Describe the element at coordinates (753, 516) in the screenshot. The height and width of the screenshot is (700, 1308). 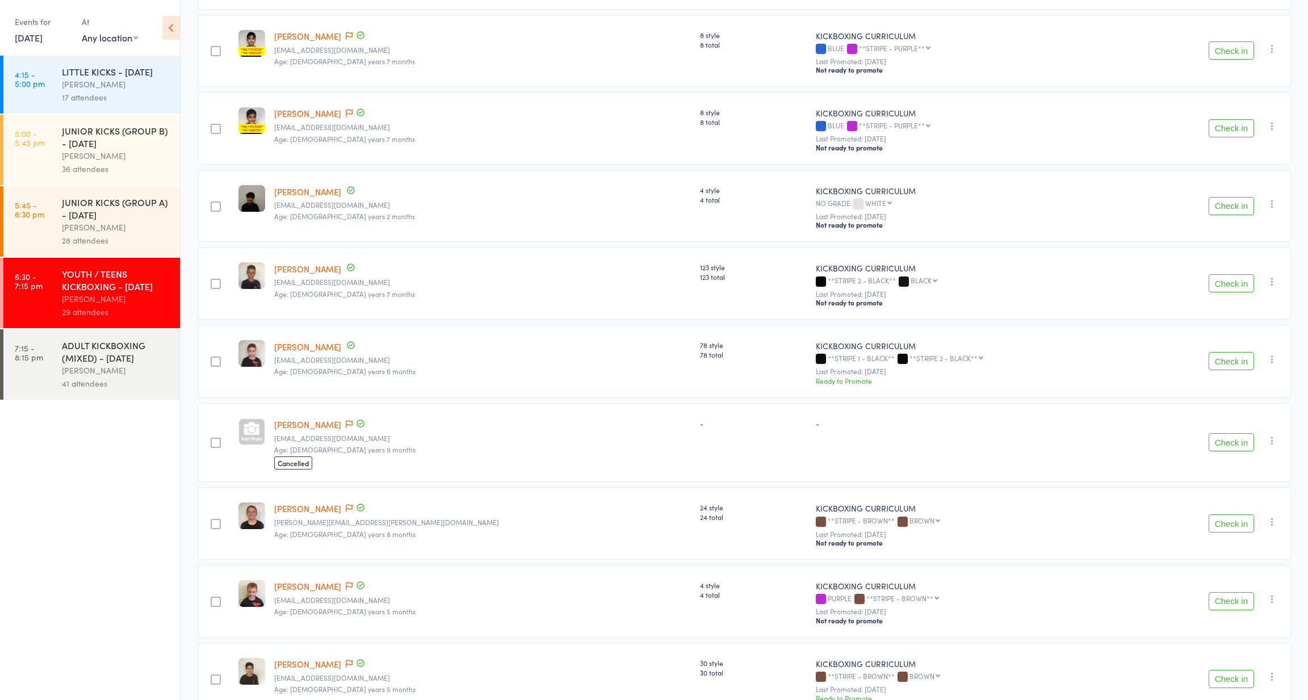
I see `span: 24 total` at that location.